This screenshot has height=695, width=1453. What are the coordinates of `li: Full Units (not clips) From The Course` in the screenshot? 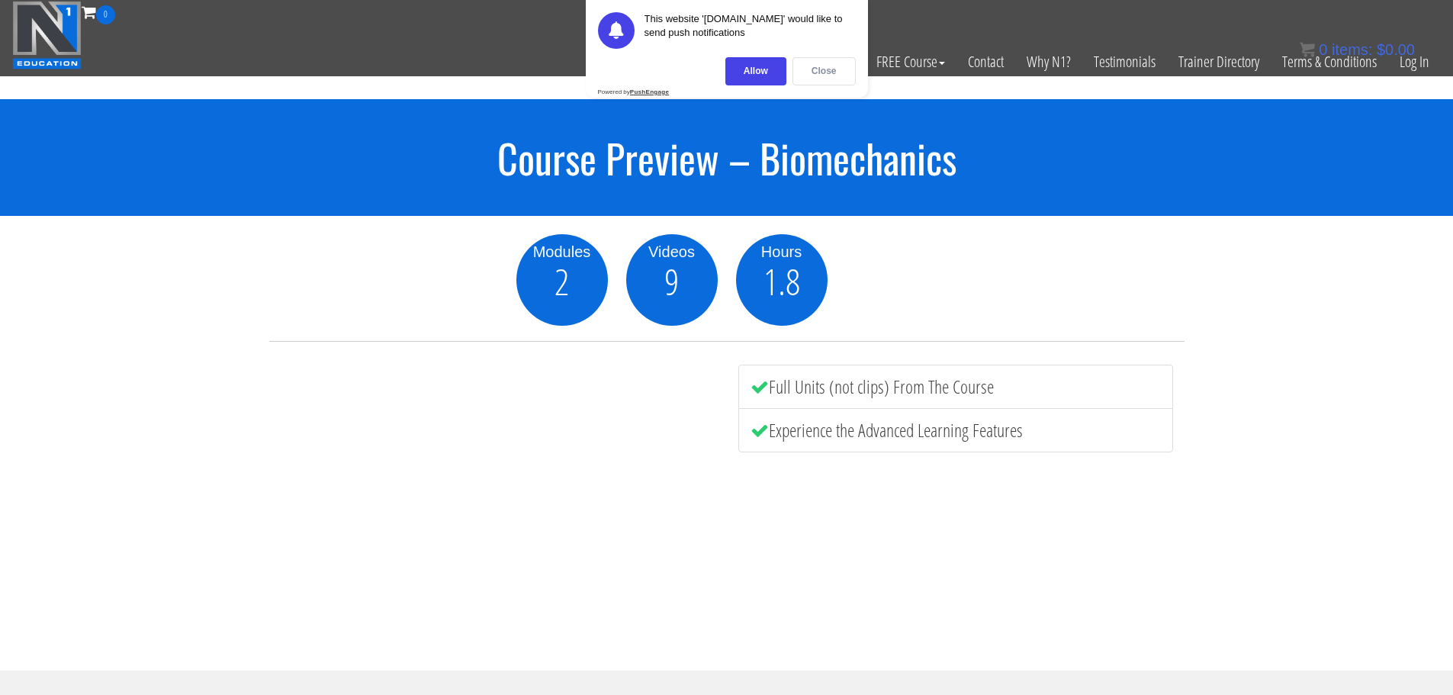 It's located at (955, 387).